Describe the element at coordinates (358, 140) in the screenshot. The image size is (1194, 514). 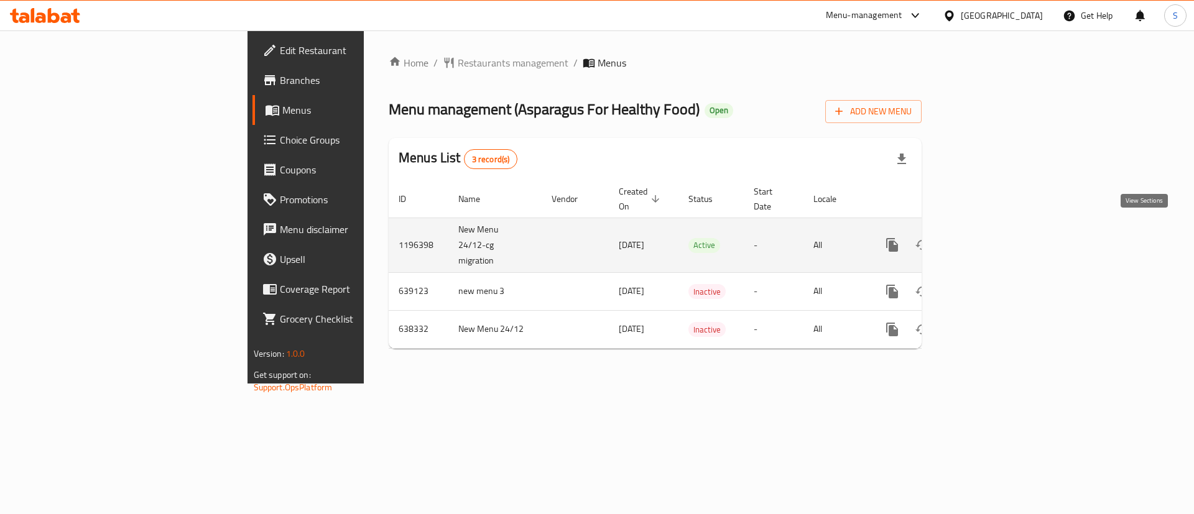
I see `span: Choice Groups` at that location.